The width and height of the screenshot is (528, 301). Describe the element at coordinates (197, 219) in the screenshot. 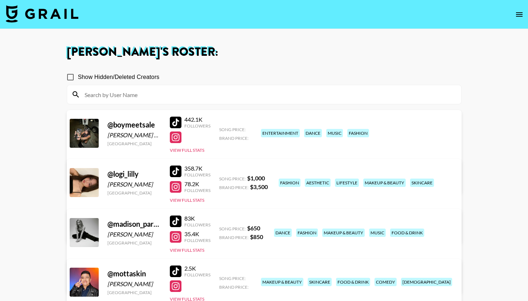

I see `div: 83K` at that location.